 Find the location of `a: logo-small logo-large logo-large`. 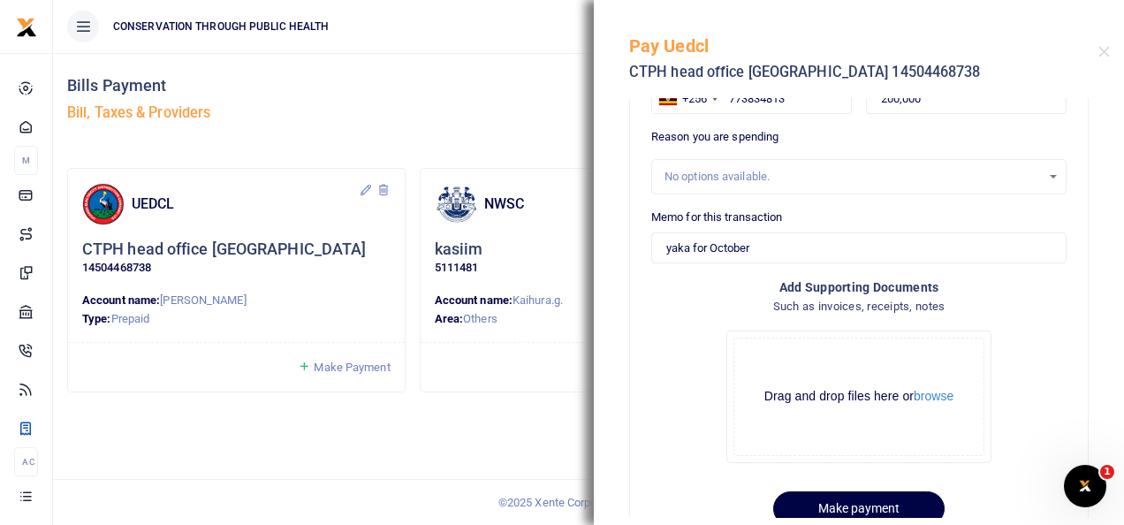

a: logo-small logo-large logo-large is located at coordinates (27, 26).